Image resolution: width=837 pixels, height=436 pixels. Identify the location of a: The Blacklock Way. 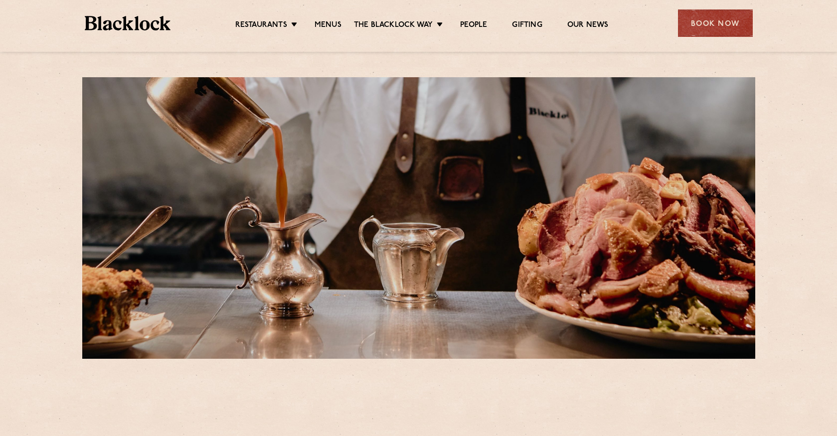
(393, 26).